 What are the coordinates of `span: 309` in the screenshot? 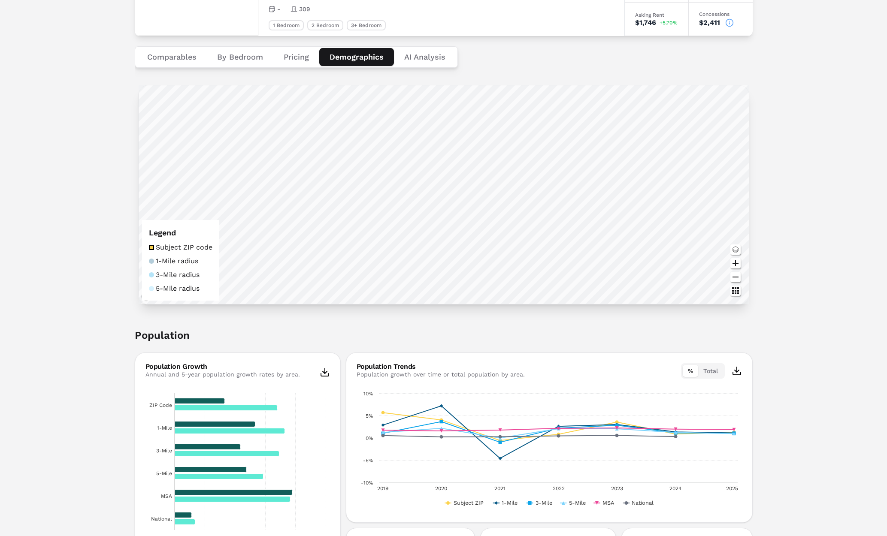 It's located at (305, 9).